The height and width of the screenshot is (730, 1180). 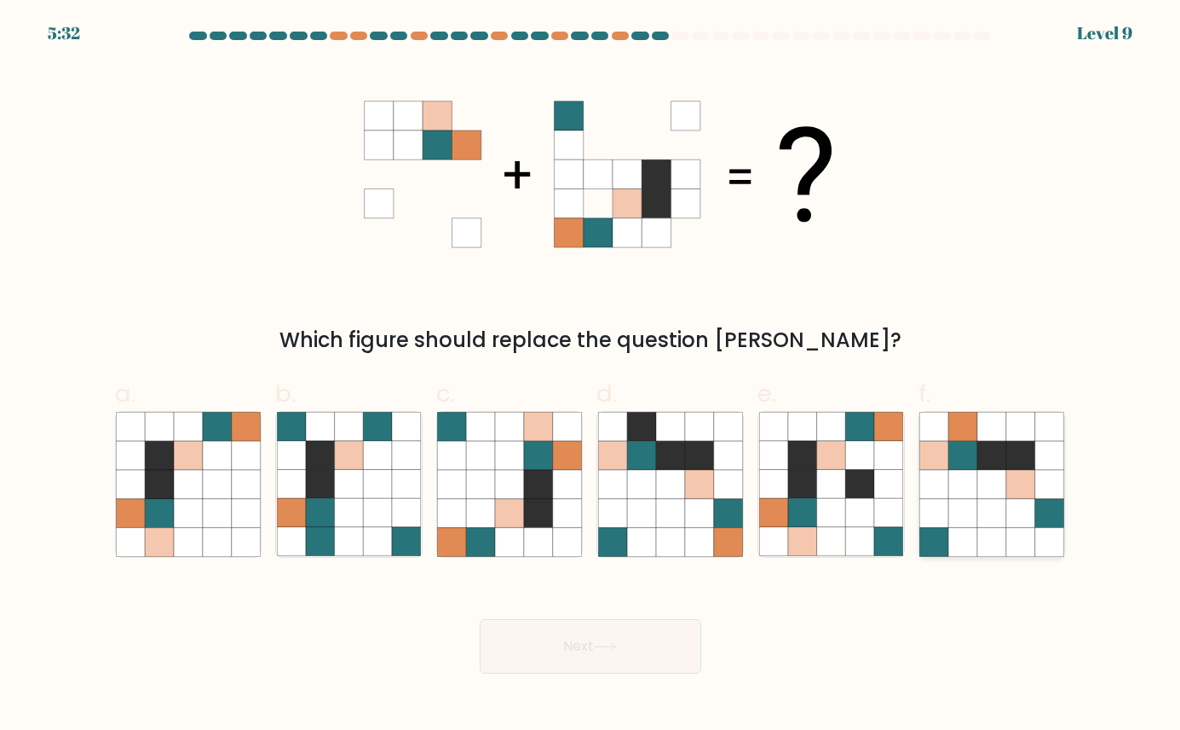 I want to click on span: c., so click(x=446, y=393).